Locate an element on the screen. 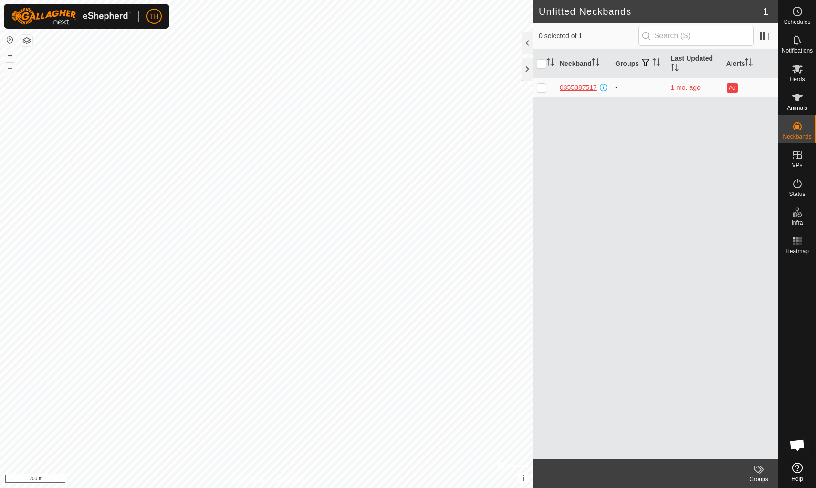 The image size is (816, 488). th: Last Updated is located at coordinates (695, 64).